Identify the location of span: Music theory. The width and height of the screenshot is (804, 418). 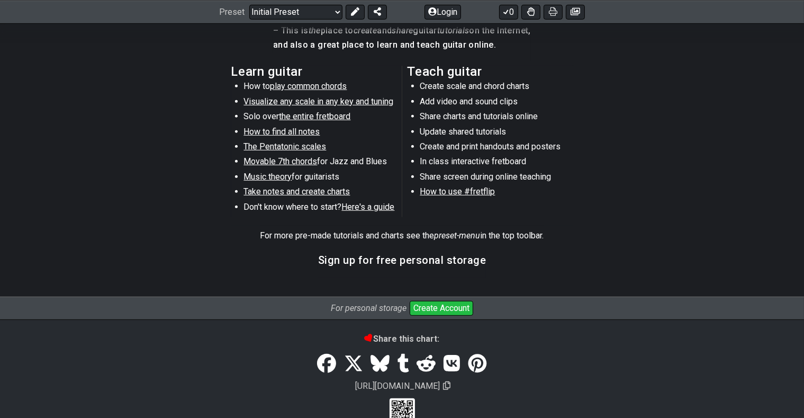
(268, 176).